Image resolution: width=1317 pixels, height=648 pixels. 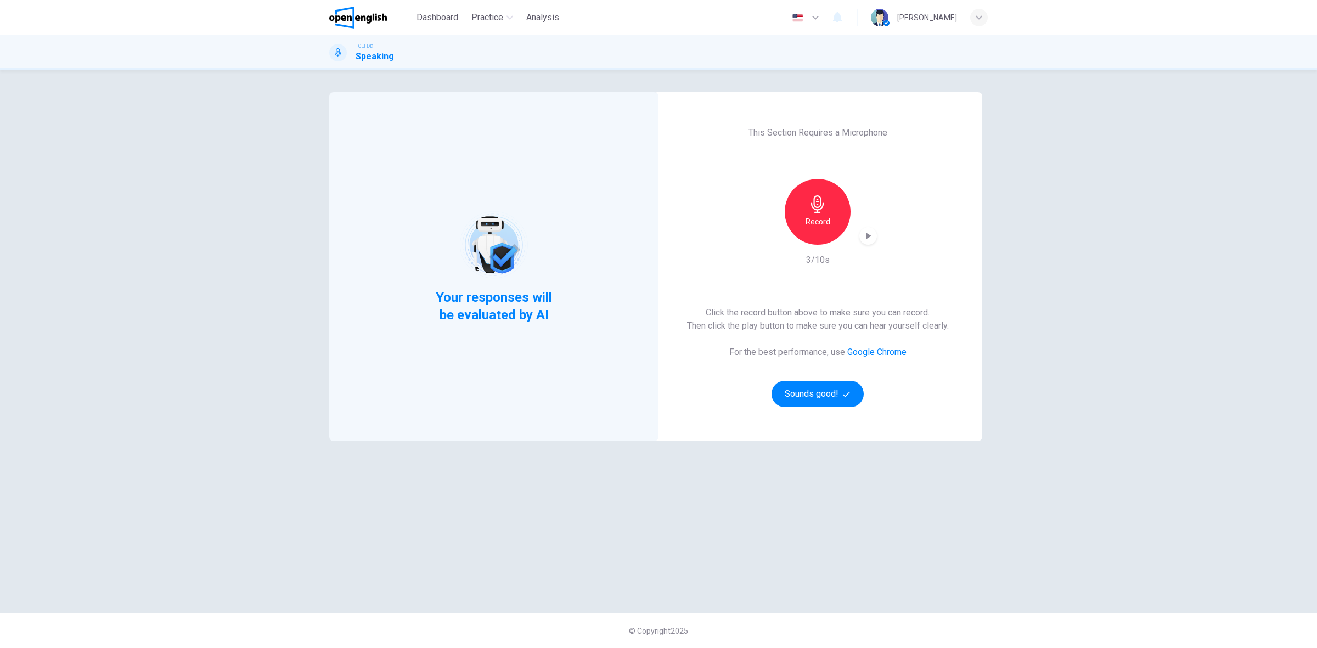 What do you see at coordinates (818, 394) in the screenshot?
I see `button: Sounds good!` at bounding box center [818, 394].